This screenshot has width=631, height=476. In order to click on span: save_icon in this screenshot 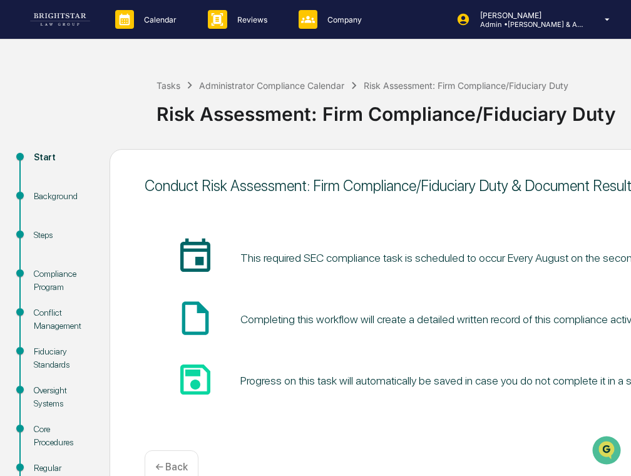, I will do `click(195, 379)`.